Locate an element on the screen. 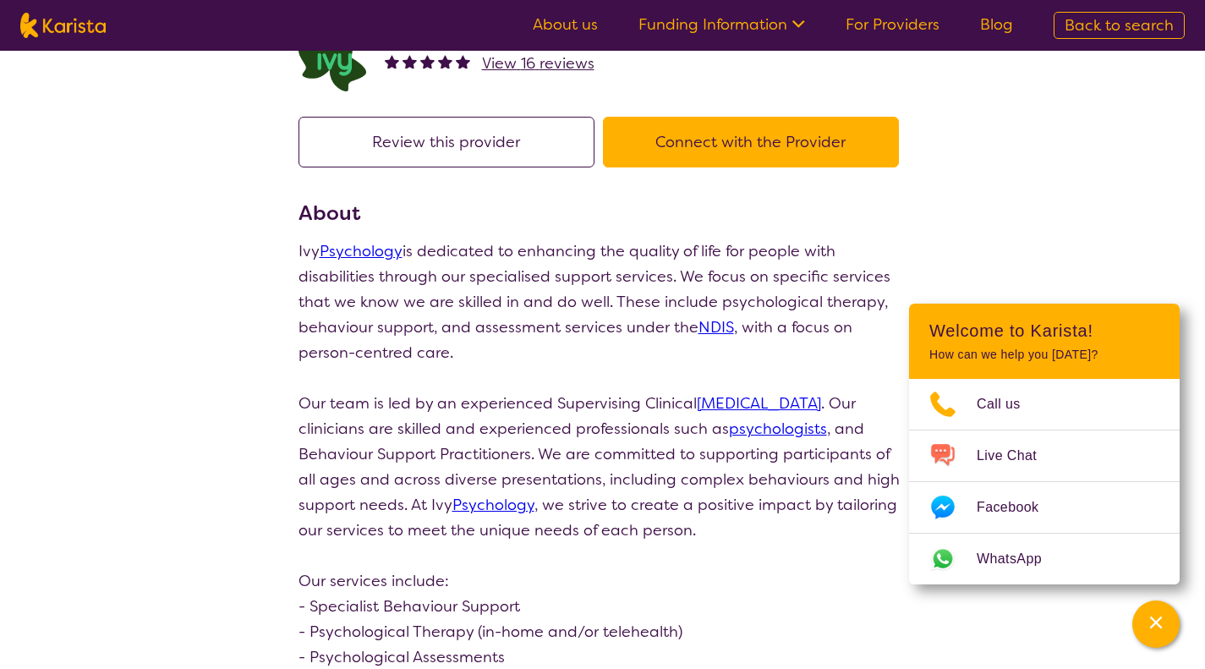 This screenshot has height=669, width=1205. a: psychologists is located at coordinates (778, 429).